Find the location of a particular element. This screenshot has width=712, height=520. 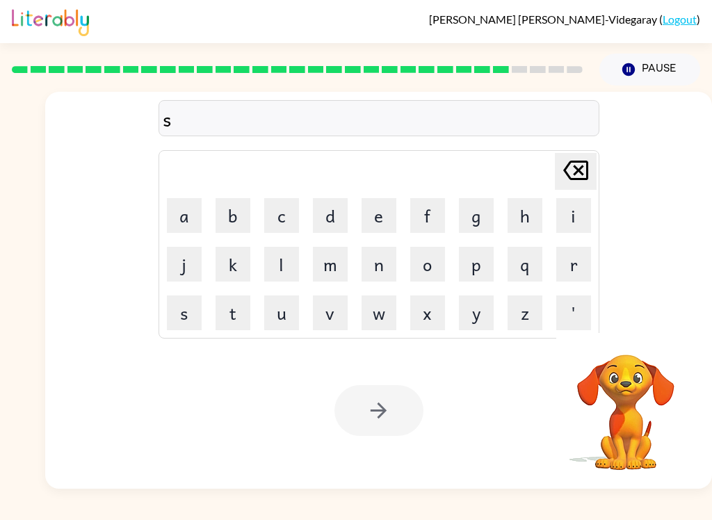

button: u is located at coordinates (282, 313).